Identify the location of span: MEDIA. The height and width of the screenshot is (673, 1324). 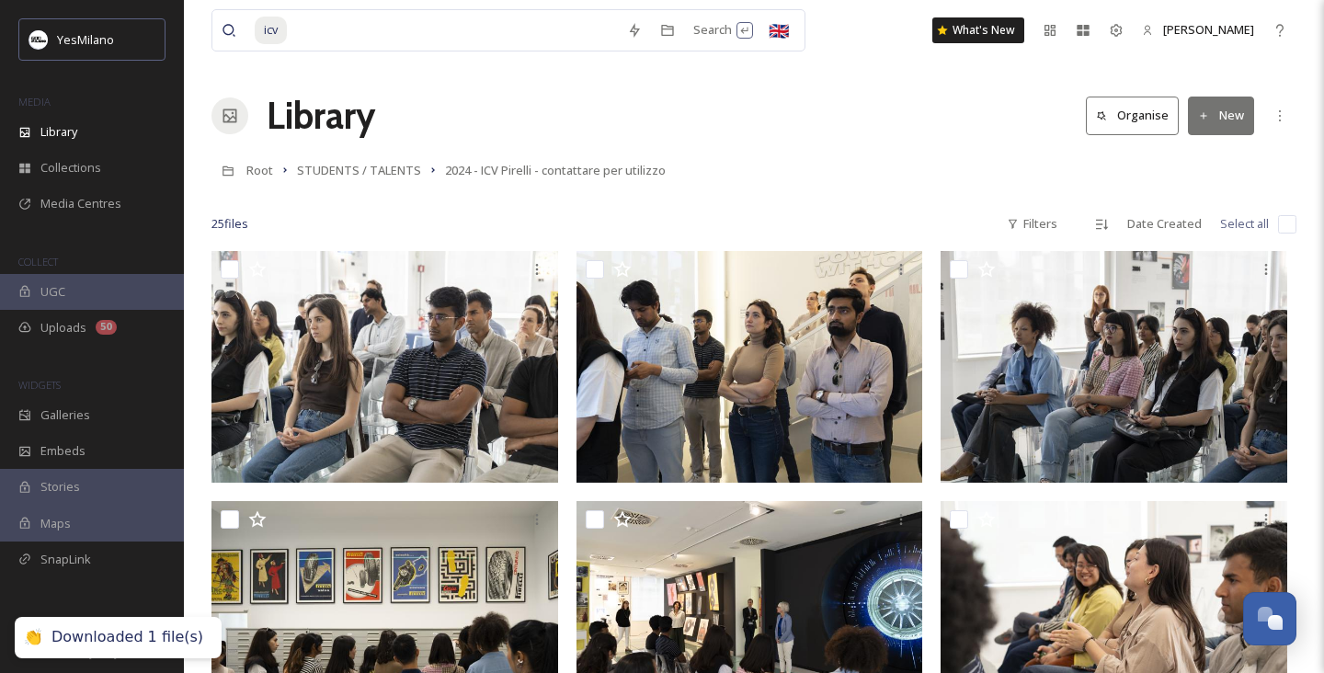
(34, 101).